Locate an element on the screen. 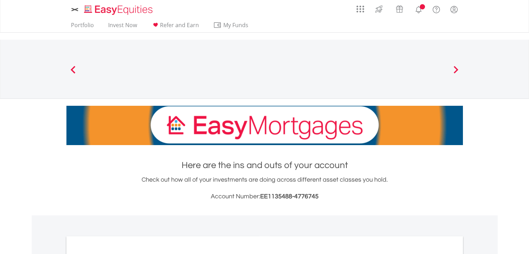  a: Notifications is located at coordinates (418, 9).